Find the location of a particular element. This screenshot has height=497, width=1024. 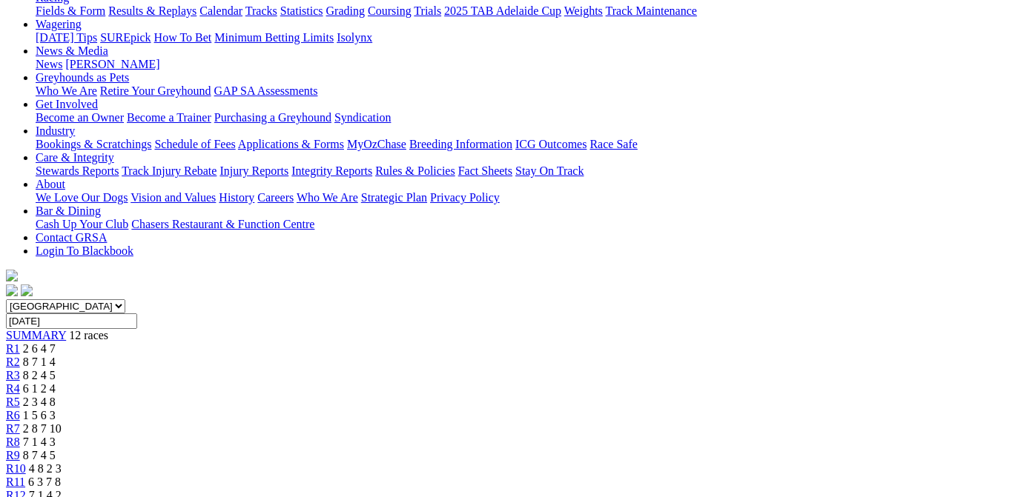

a: History is located at coordinates (236, 197).